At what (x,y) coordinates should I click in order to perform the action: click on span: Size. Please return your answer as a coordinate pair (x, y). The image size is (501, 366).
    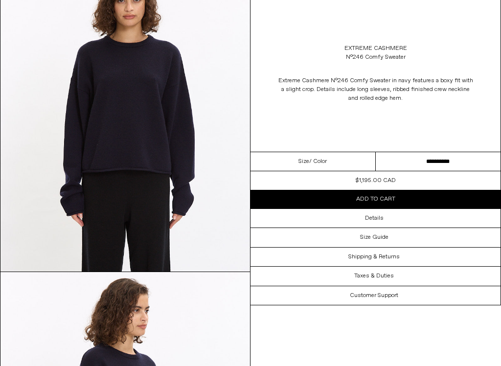
    Looking at the image, I should click on (304, 162).